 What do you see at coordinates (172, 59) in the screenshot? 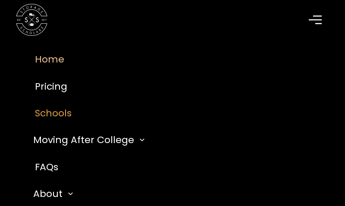
I see `a: Home` at bounding box center [172, 59].